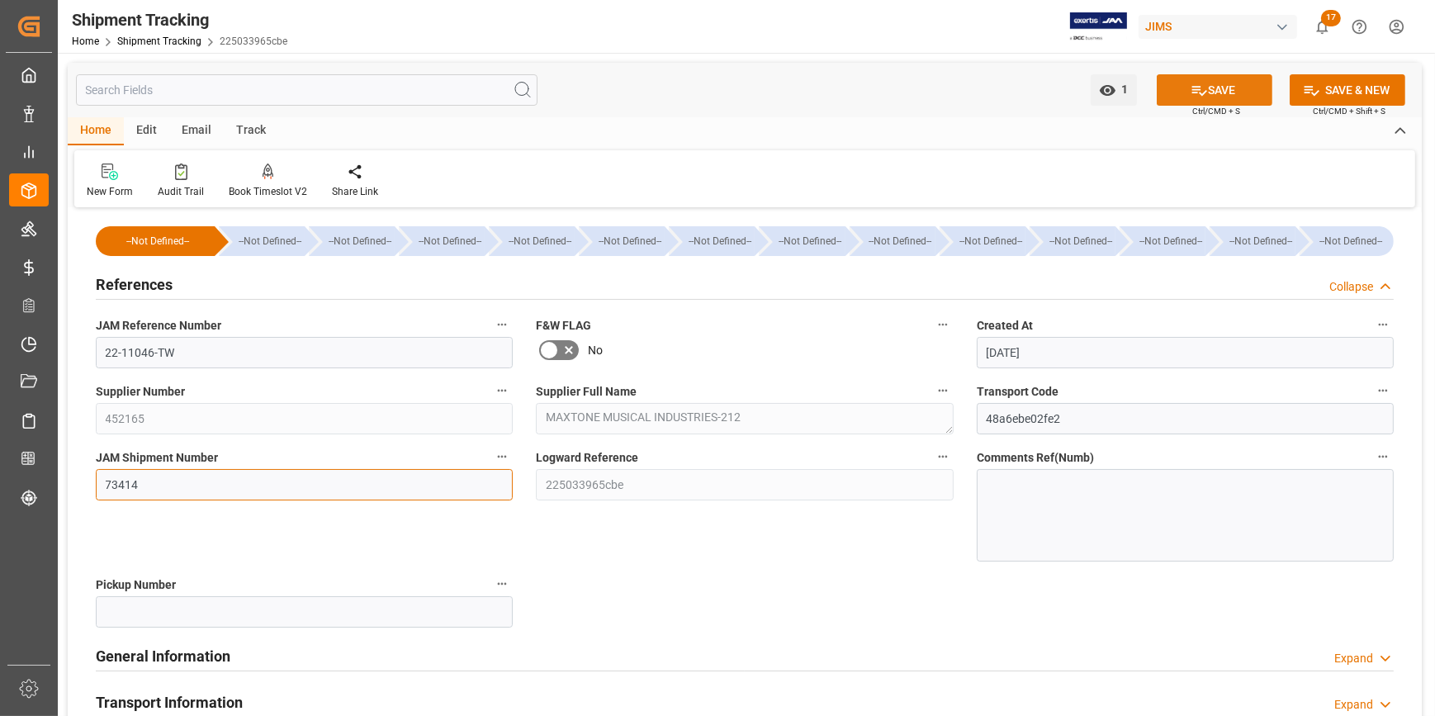 The image size is (1435, 716). Describe the element at coordinates (135, 584) in the screenshot. I see `span: Pickup Number` at that location.